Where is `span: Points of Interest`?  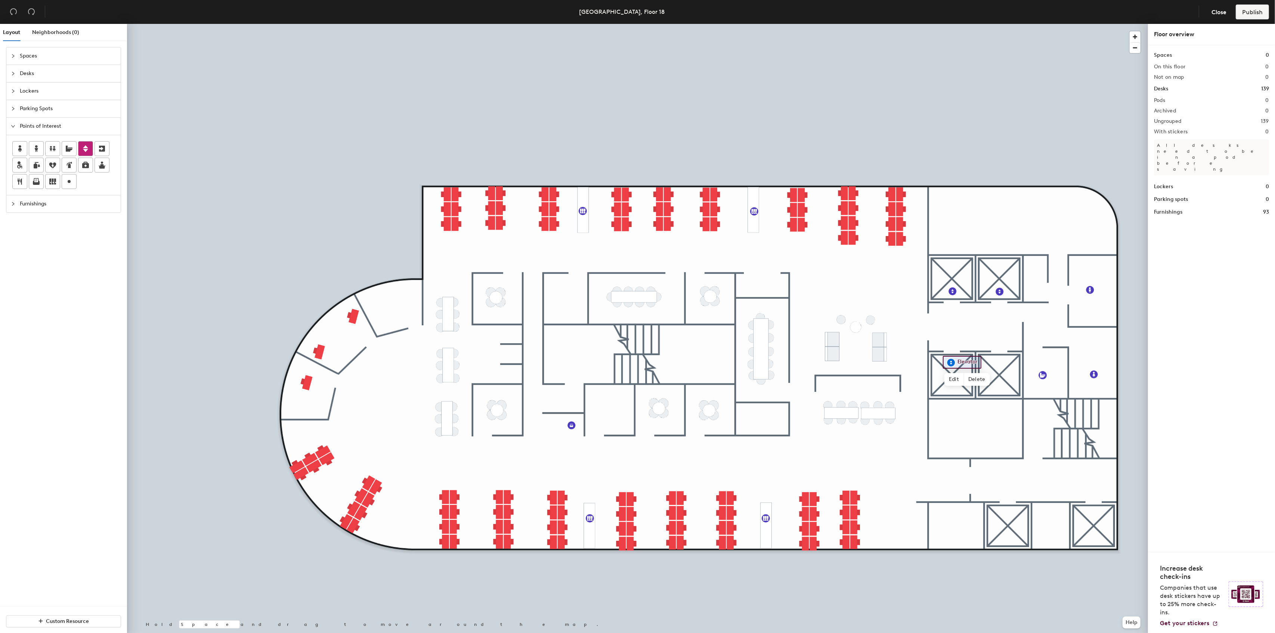
span: Points of Interest is located at coordinates (68, 126).